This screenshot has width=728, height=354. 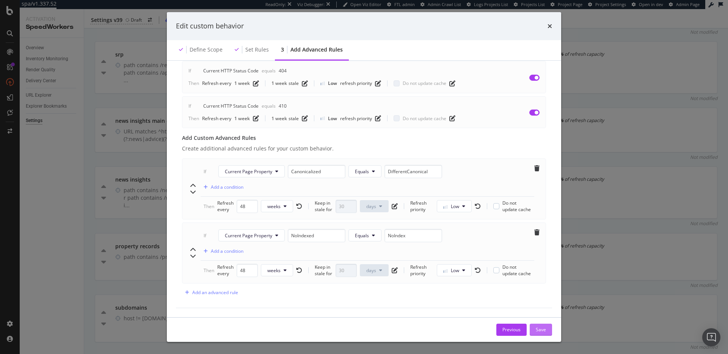 I want to click on div: 410, so click(x=283, y=106).